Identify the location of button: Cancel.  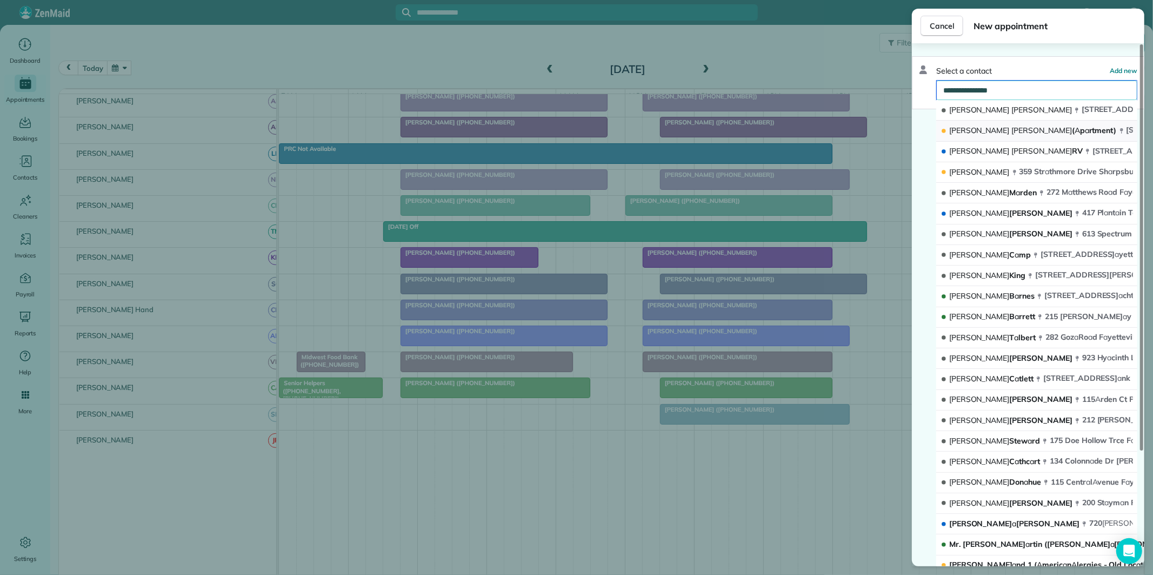
(942, 26).